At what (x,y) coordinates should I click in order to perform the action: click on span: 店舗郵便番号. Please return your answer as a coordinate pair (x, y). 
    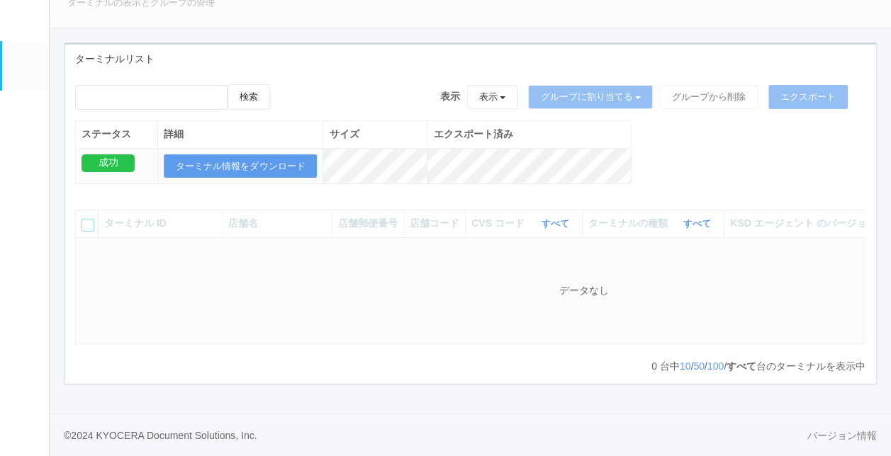
    Looking at the image, I should click on (368, 223).